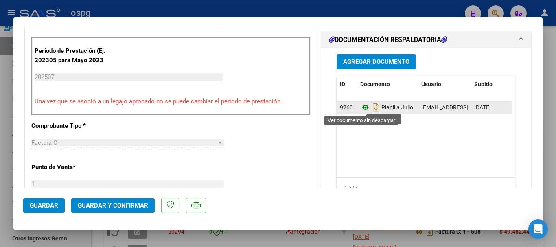  I want to click on span: Guardar, so click(44, 205).